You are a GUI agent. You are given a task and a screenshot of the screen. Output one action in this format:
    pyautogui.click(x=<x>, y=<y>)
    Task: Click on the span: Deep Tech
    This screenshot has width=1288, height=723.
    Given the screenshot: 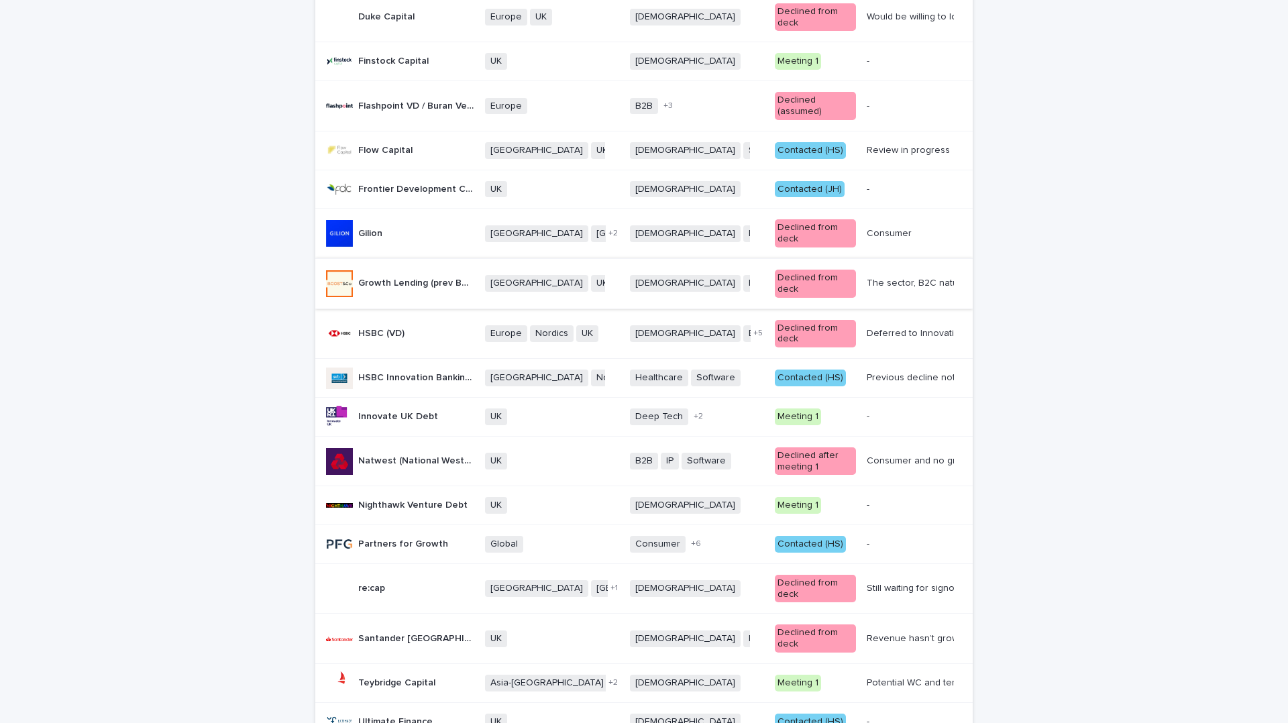 What is the action you would take?
    pyautogui.click(x=659, y=417)
    